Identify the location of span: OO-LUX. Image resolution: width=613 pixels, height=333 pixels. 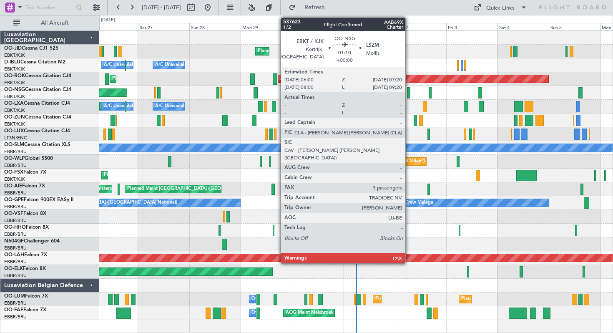
(14, 131).